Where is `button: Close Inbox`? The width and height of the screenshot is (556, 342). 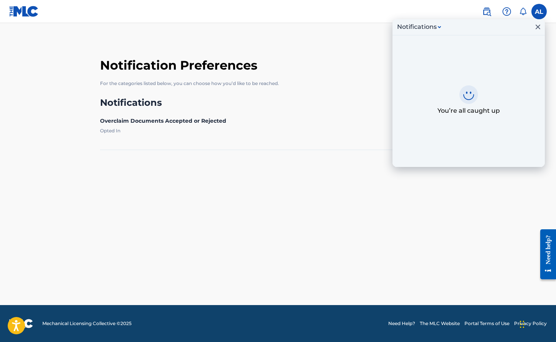
button: Close Inbox is located at coordinates (538, 27).